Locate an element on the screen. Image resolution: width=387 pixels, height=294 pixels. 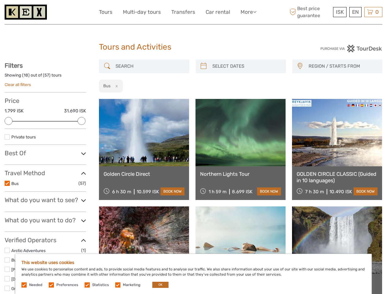
a: Car rental is located at coordinates (218, 12).